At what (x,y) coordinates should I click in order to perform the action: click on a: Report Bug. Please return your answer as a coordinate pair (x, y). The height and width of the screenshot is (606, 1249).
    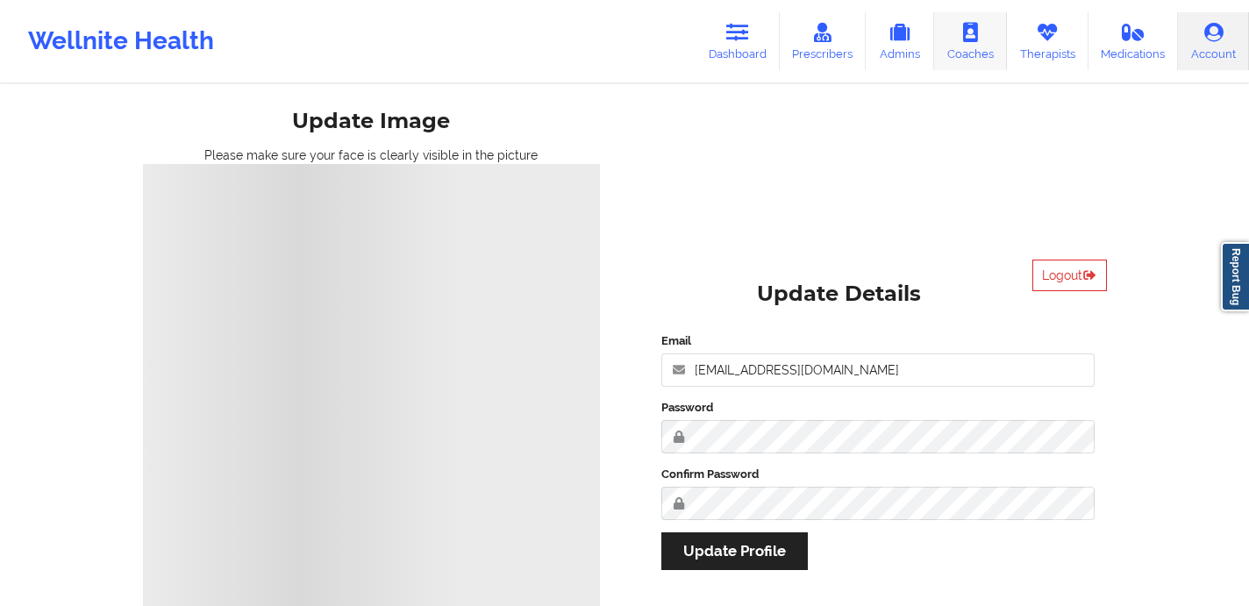
    Looking at the image, I should click on (1235, 276).